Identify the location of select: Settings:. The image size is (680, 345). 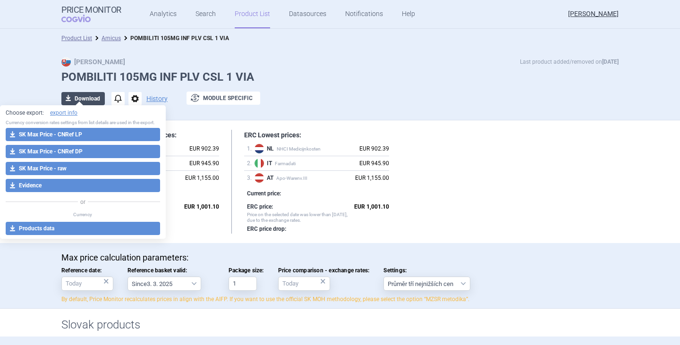
(427, 284).